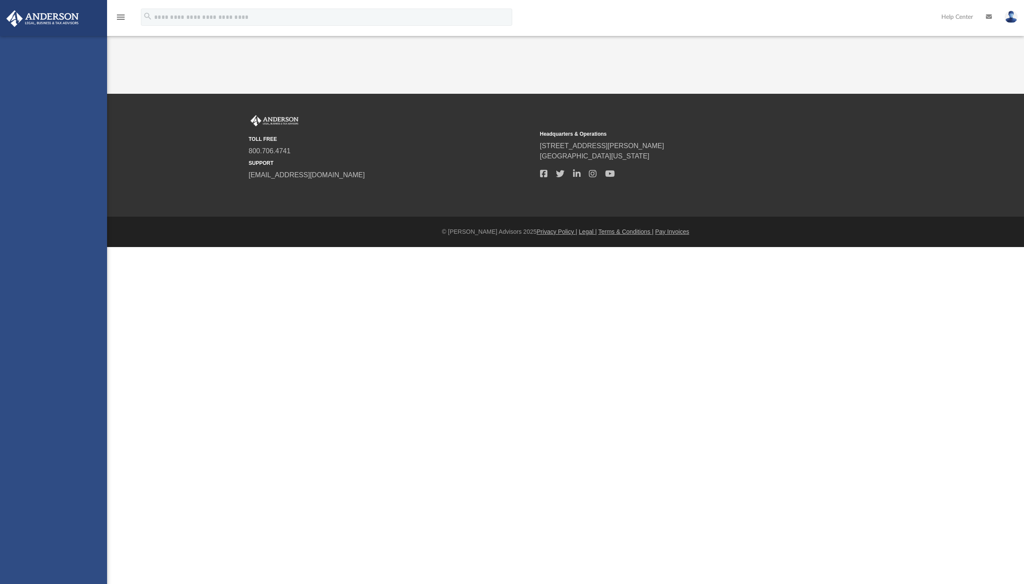 This screenshot has height=584, width=1024. I want to click on a: Privacy Policy |, so click(557, 232).